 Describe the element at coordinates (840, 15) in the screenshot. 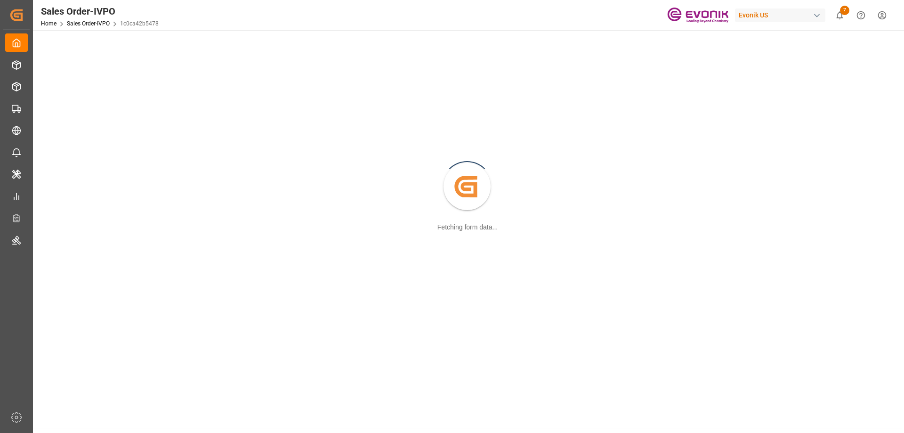

I see `button: show 7 new notifications` at that location.